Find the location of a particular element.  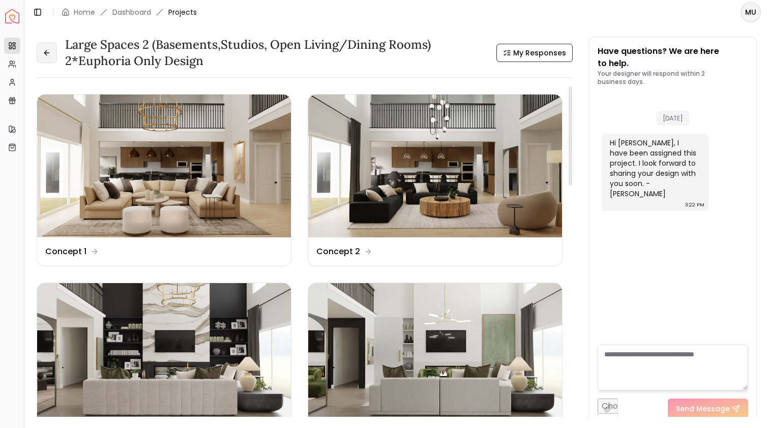

nav: breadcrumb is located at coordinates (129, 12).